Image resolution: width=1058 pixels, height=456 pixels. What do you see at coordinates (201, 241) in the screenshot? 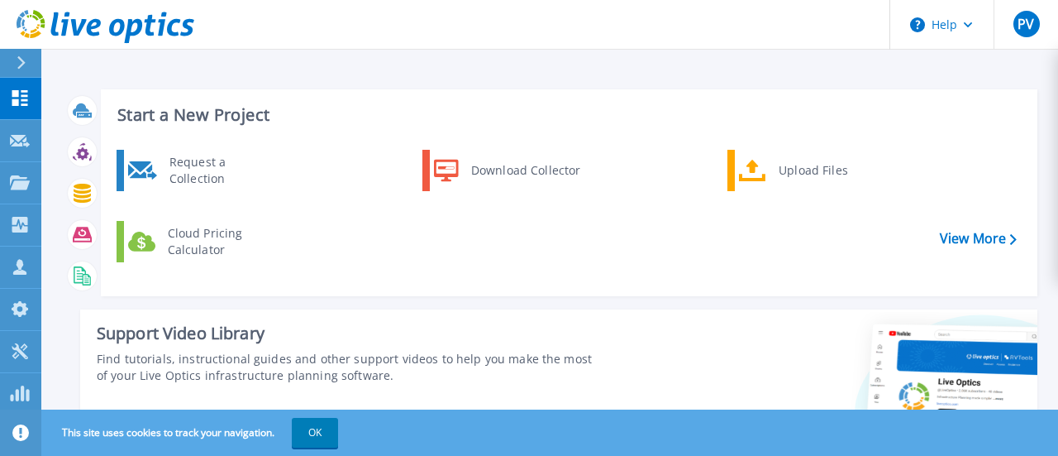
I see `a: Cloud Pricing Calculator` at bounding box center [201, 241].